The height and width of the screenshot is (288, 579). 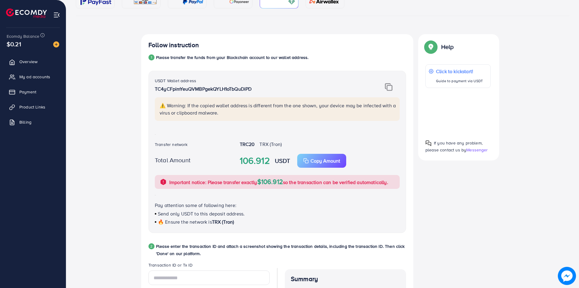 I want to click on p: Copy Amount, so click(x=326, y=161).